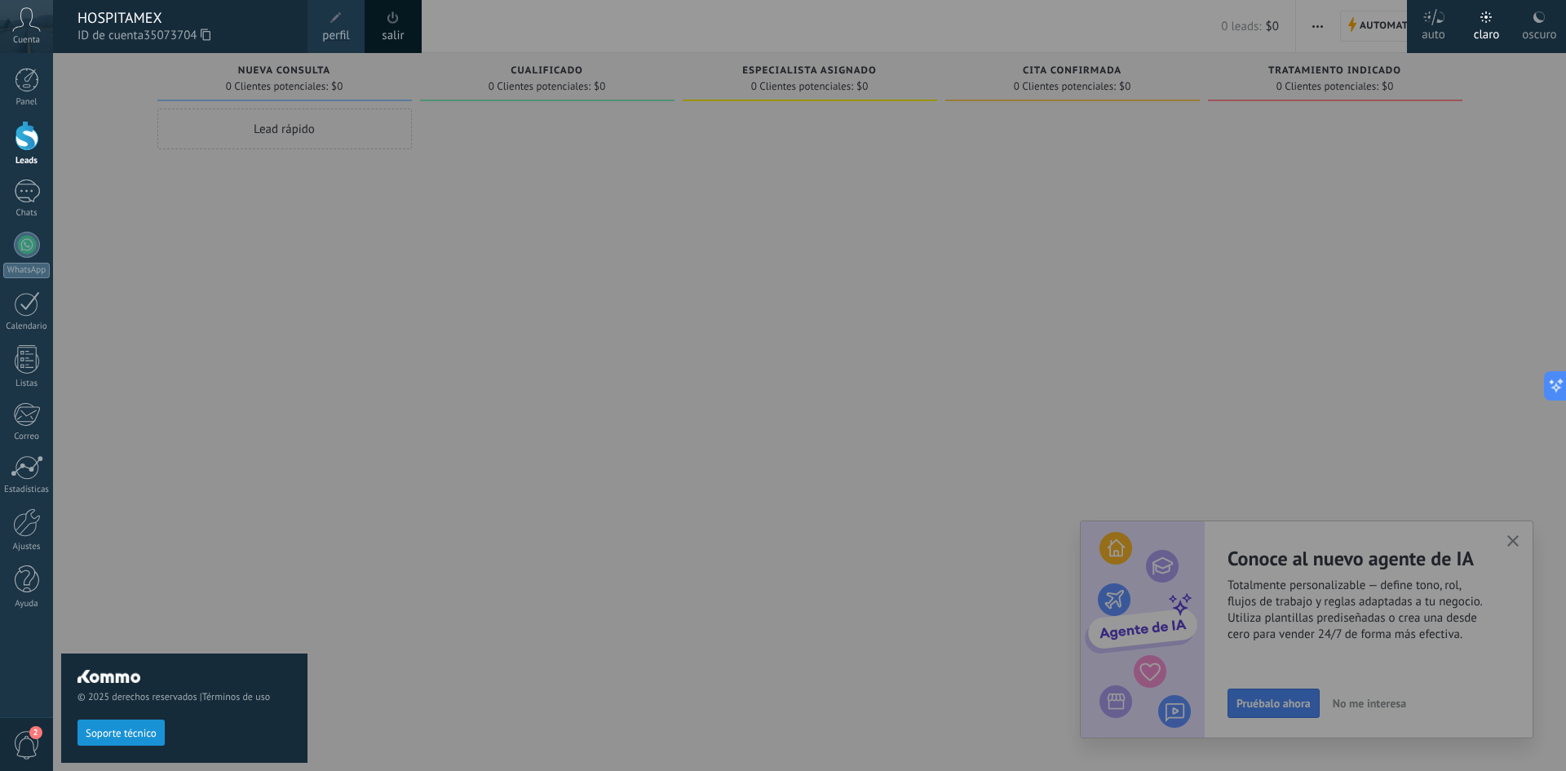 The image size is (1566, 771). Describe the element at coordinates (1433, 32) in the screenshot. I see `div: auto` at that location.